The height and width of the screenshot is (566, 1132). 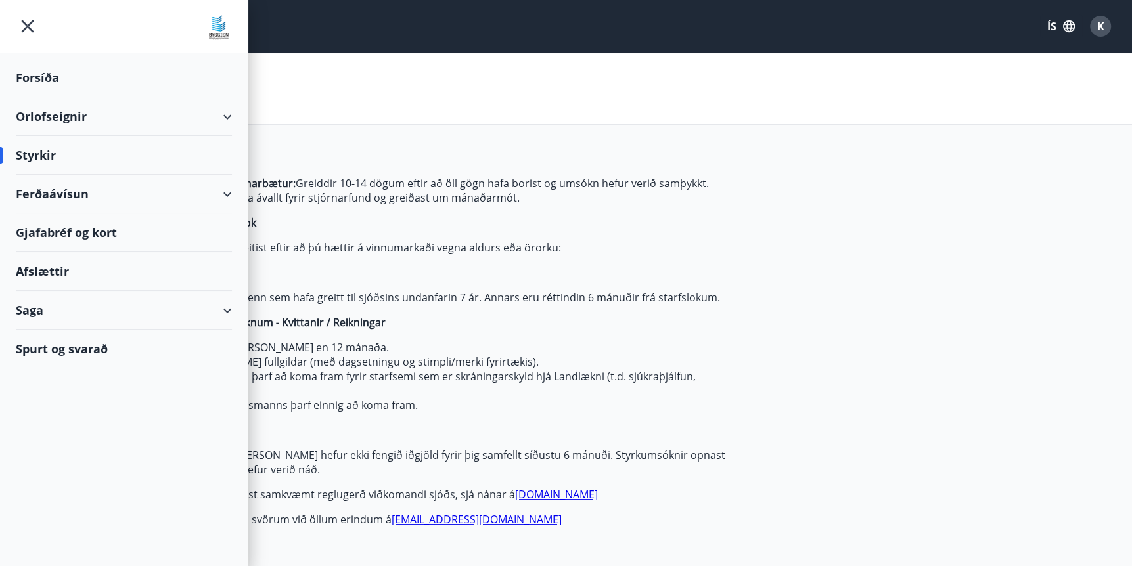 What do you see at coordinates (123, 232) in the screenshot?
I see `div: Gjafabréf og kort` at bounding box center [123, 232].